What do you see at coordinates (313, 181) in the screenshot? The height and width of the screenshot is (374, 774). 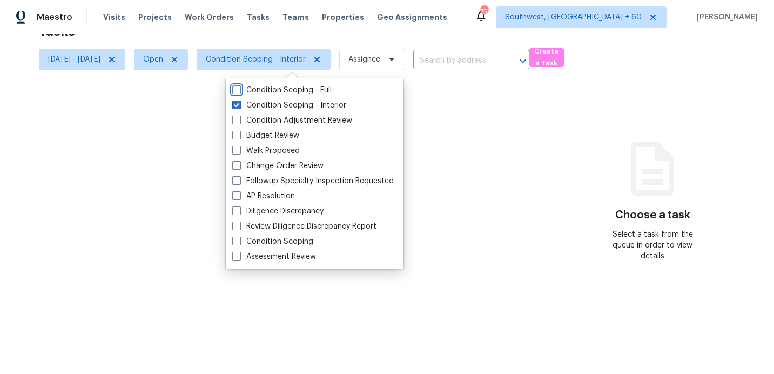 I see `label: Followup Specialty Inspection Requested` at bounding box center [313, 181].